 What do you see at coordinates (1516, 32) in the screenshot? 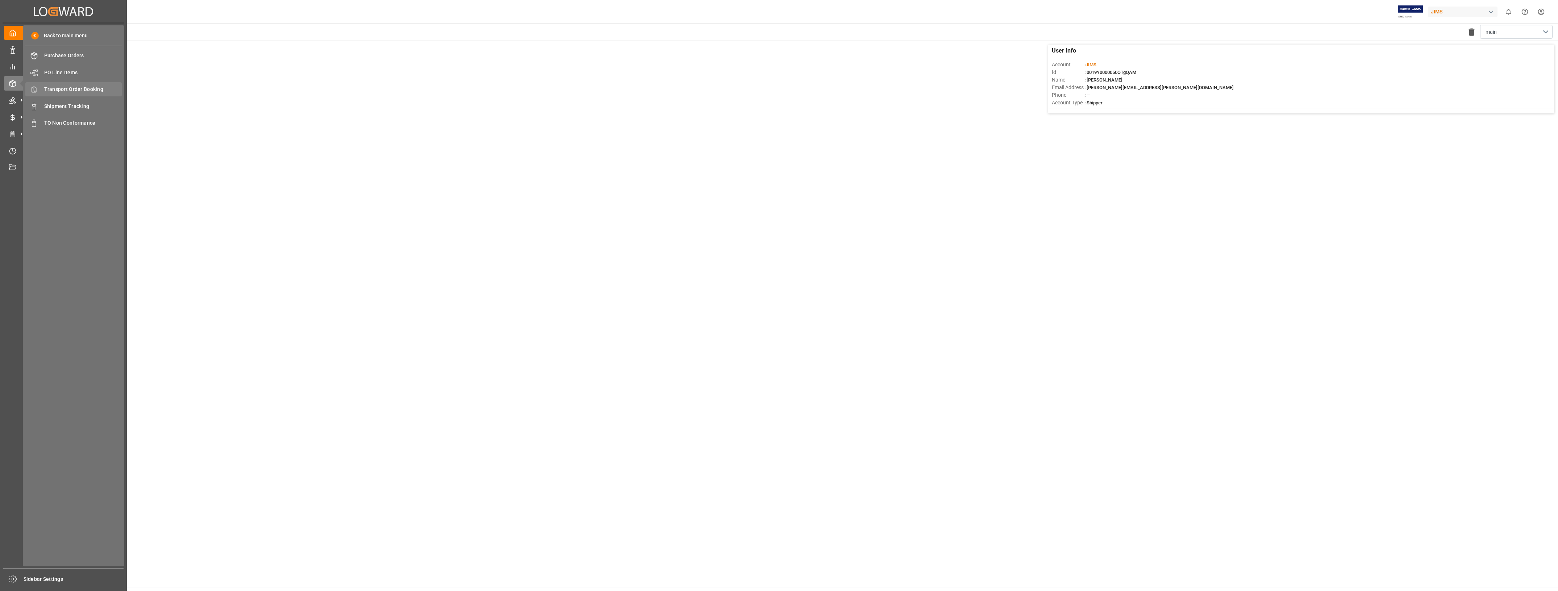
I see `button: open menu` at bounding box center [1516, 32].